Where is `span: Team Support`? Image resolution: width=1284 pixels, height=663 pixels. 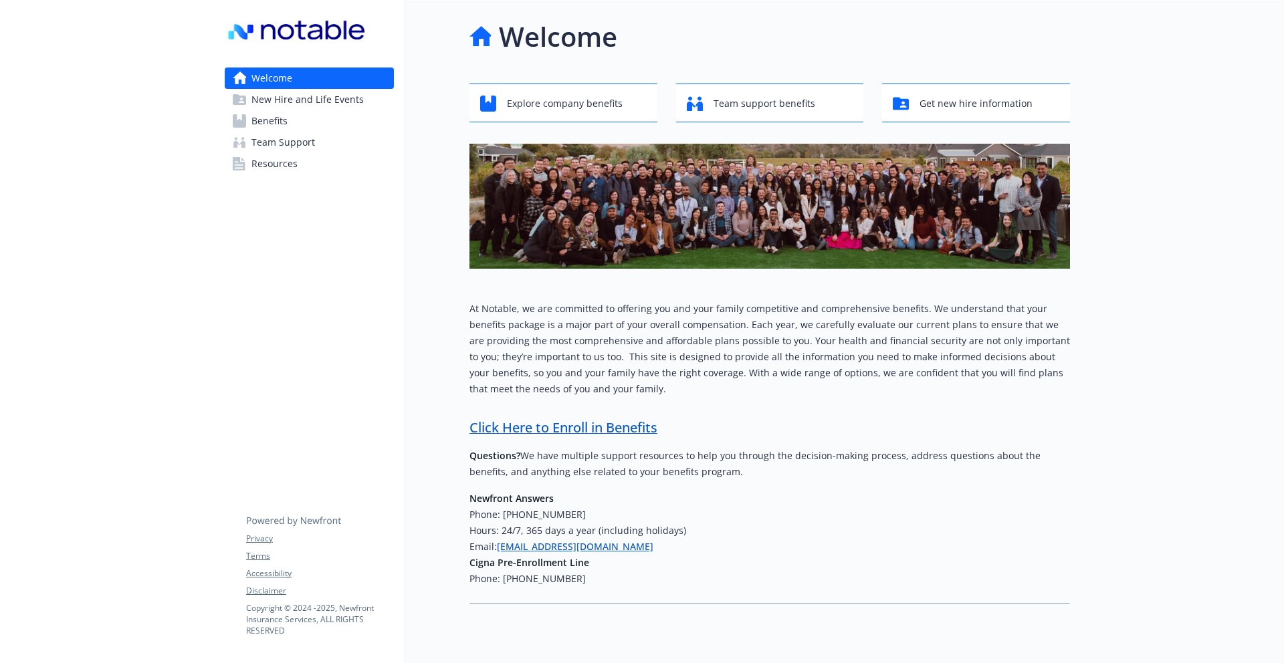 span: Team Support is located at coordinates (283, 142).